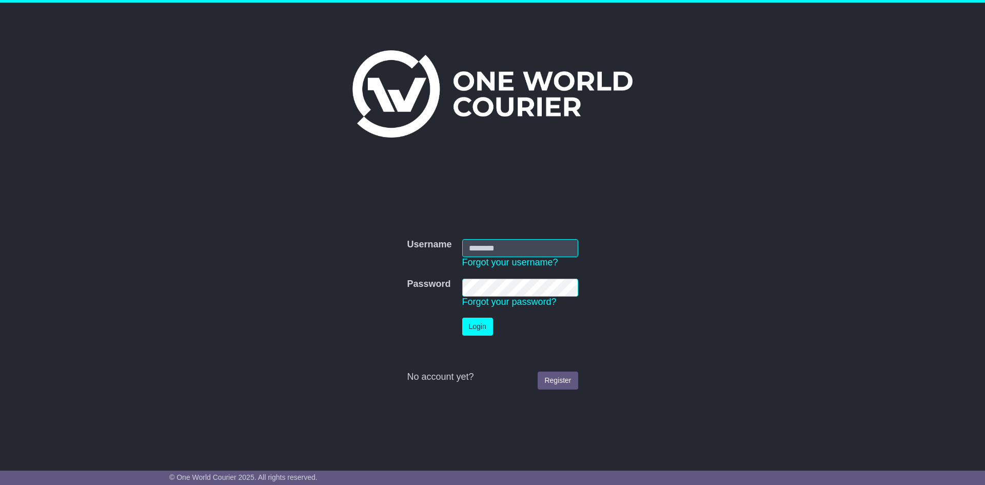 The height and width of the screenshot is (485, 985). Describe the element at coordinates (429, 284) in the screenshot. I see `label: Password` at that location.